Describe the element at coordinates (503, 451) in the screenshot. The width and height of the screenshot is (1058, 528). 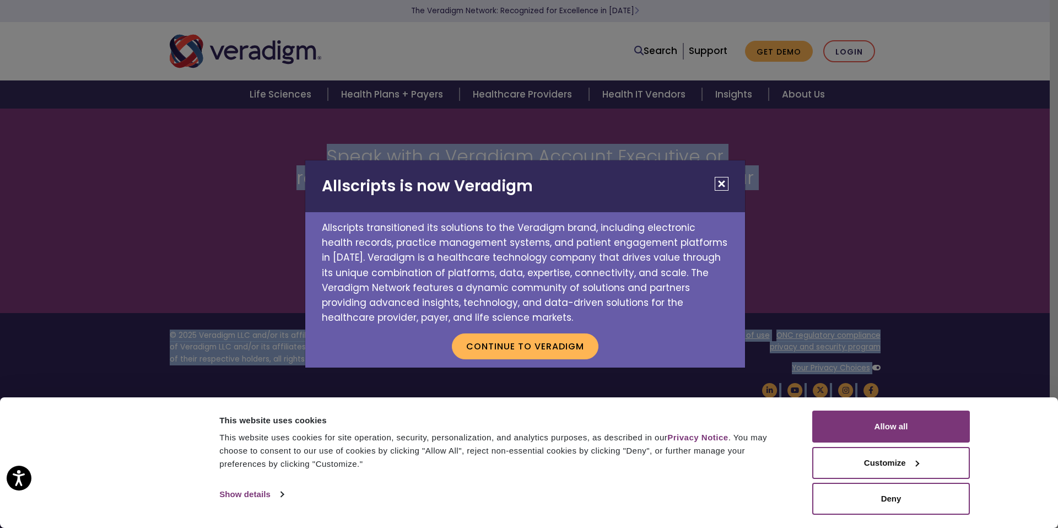
I see `div: This website uses cookies for site operation, security, personalization, and analytics purposes, ...` at that location.